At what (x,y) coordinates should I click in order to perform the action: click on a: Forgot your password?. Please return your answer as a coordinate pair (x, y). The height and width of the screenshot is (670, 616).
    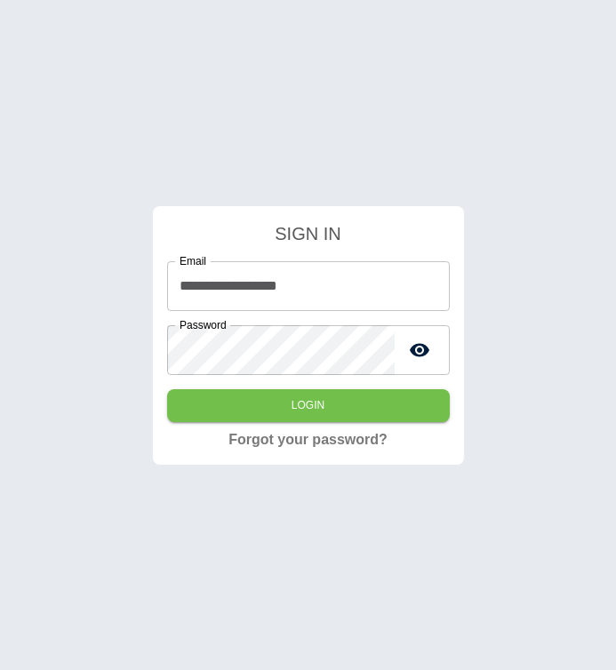
    Looking at the image, I should click on (307, 440).